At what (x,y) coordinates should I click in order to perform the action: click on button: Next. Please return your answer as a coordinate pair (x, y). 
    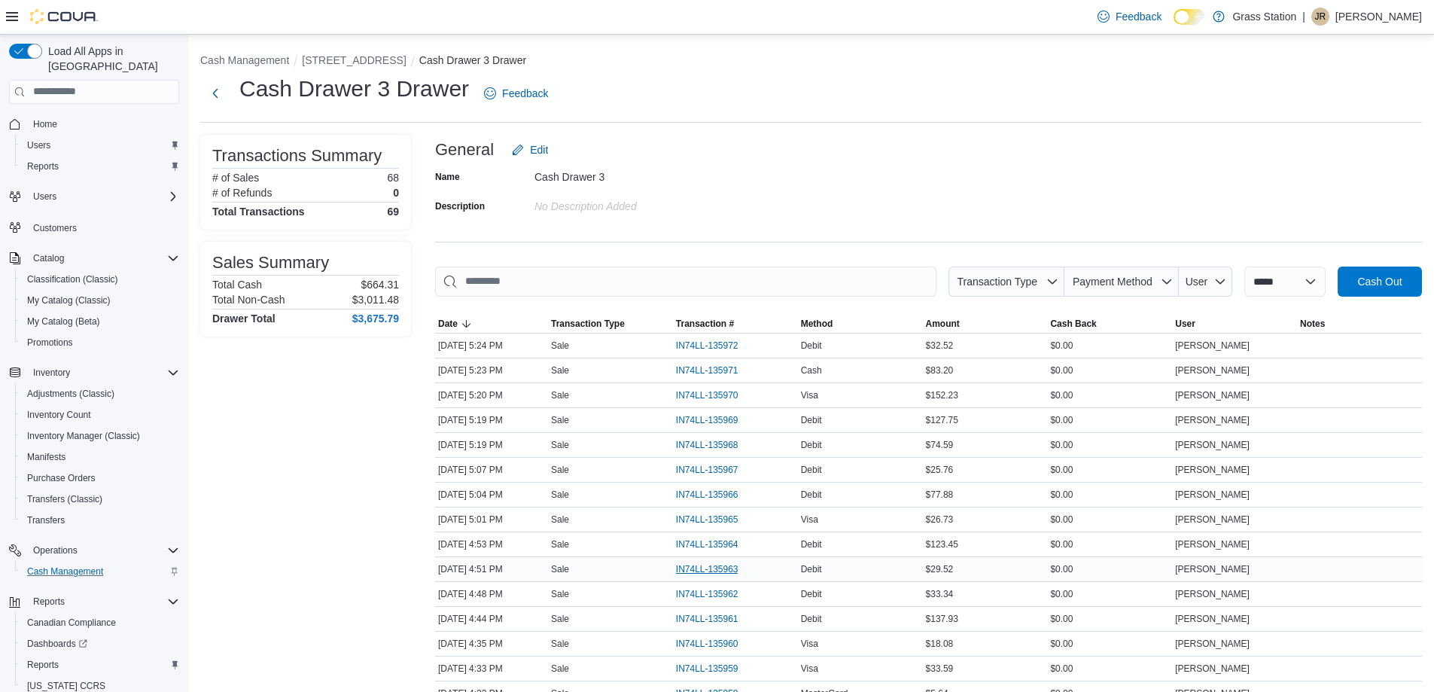
    Looking at the image, I should click on (215, 93).